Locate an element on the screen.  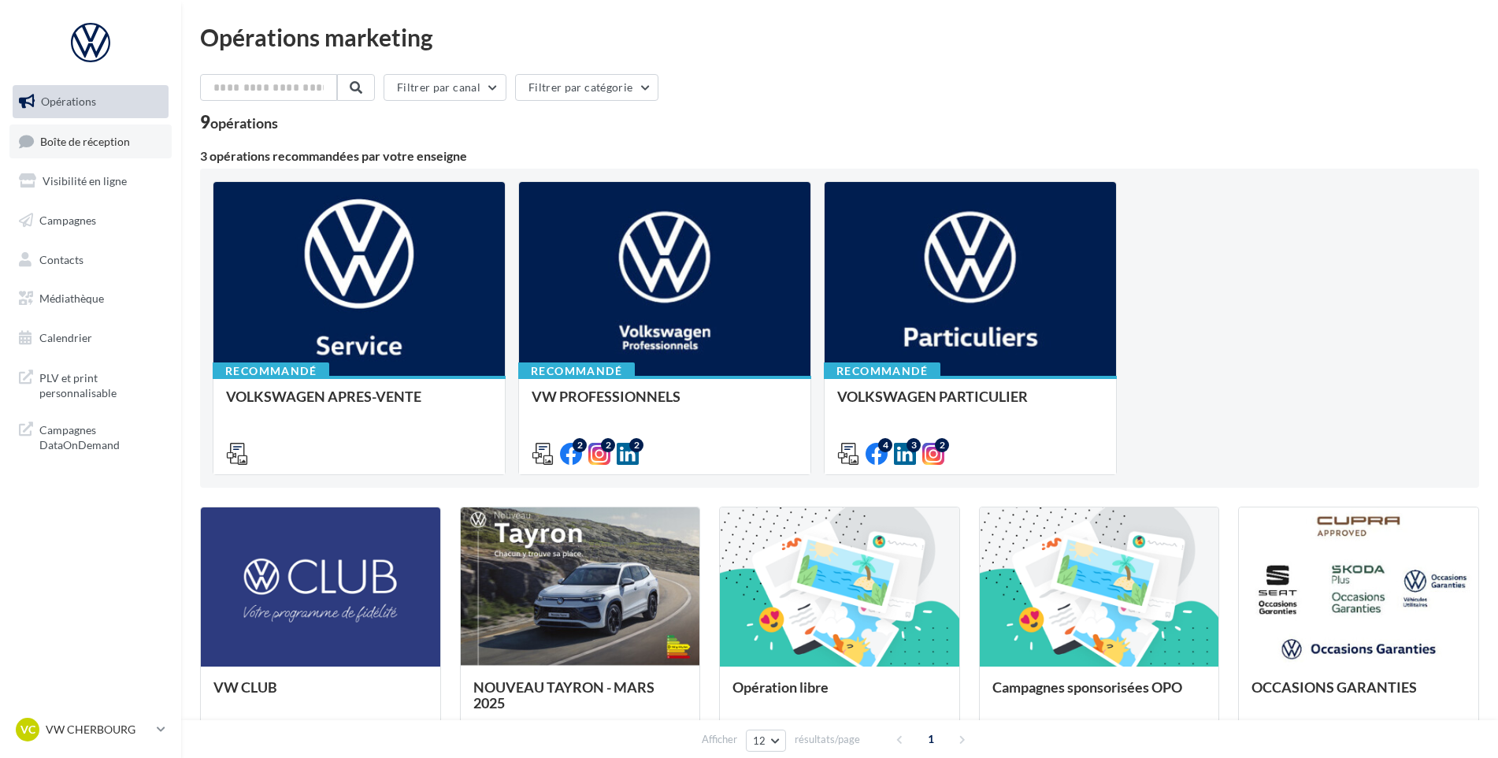
span: 1 is located at coordinates (931, 739).